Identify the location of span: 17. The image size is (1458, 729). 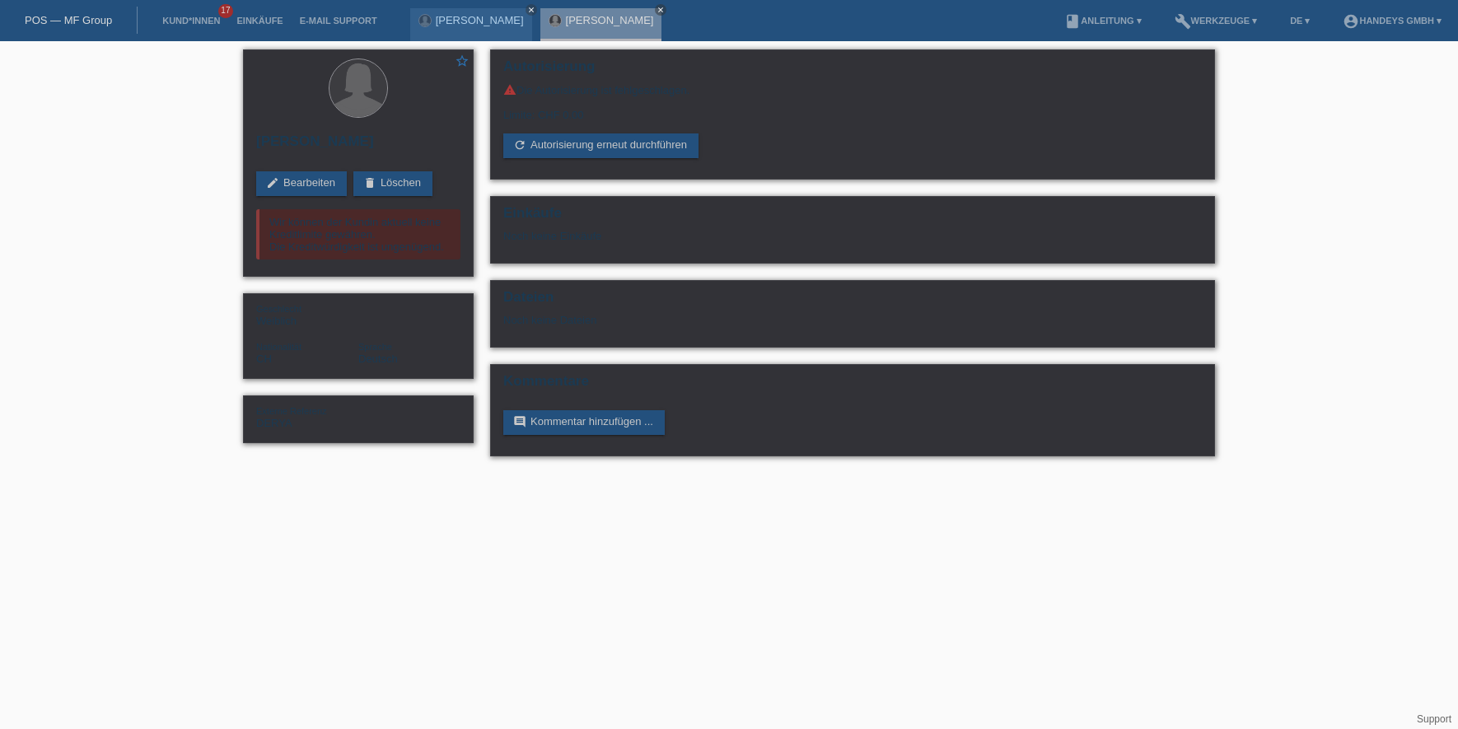
(226, 11).